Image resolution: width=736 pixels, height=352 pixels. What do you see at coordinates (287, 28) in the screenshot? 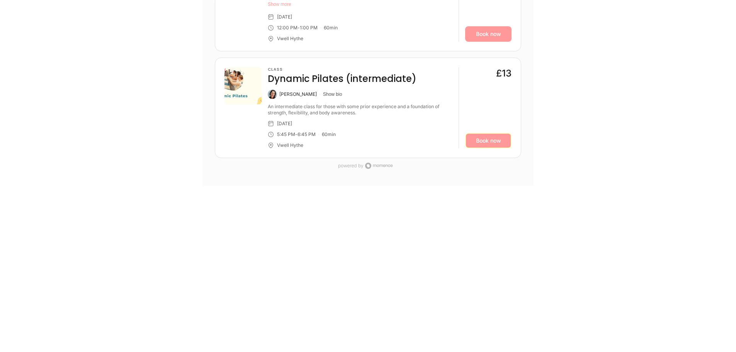
I see `div: 12:00 PM` at bounding box center [287, 28].